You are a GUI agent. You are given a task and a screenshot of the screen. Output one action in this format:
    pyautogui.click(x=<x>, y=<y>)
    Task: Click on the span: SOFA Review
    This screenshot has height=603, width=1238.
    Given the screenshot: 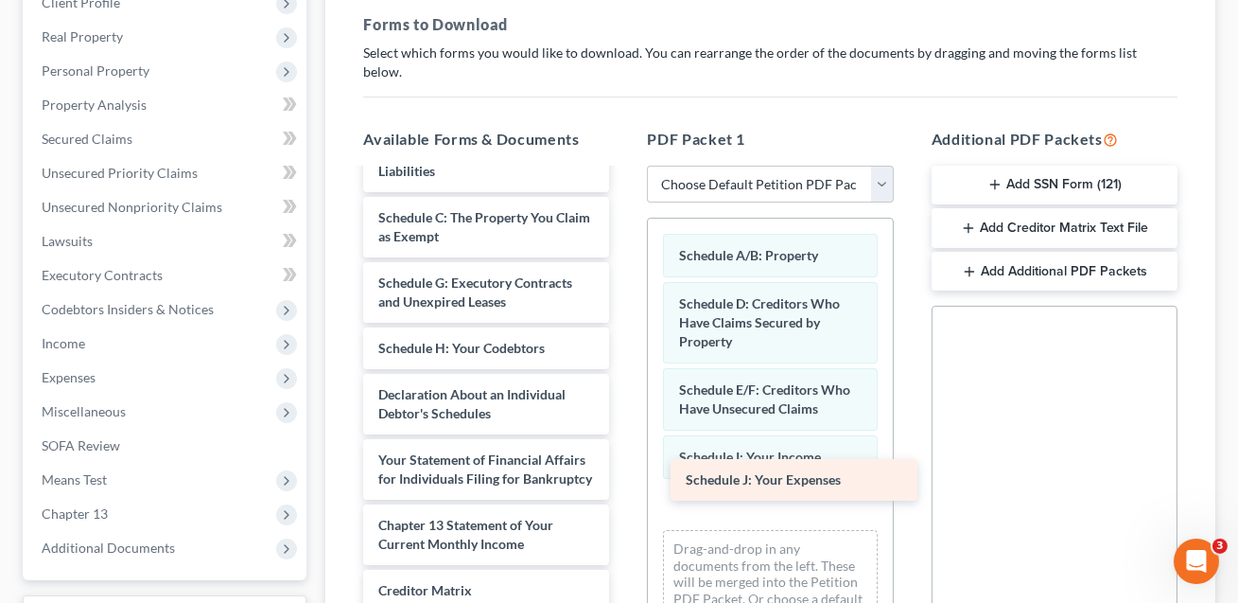 What is the action you would take?
    pyautogui.click(x=80, y=445)
    